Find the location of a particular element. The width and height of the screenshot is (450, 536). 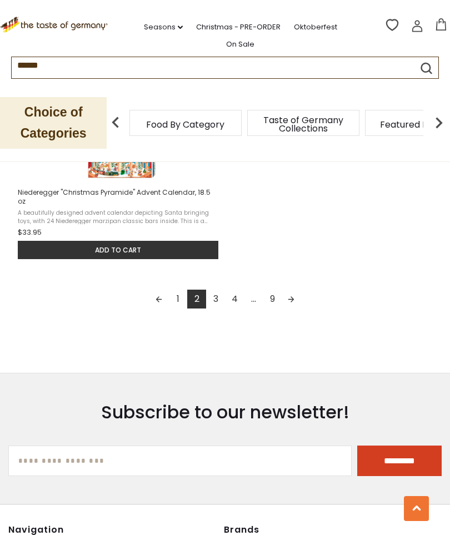

a: Seasons is located at coordinates (163, 27).